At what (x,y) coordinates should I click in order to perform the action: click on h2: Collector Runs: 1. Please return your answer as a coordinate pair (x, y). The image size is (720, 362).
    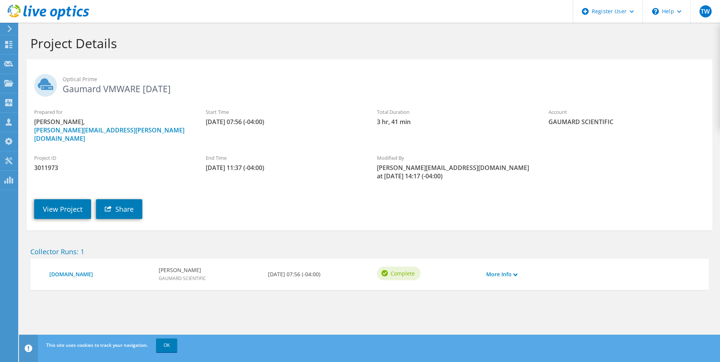
    Looking at the image, I should click on (369, 252).